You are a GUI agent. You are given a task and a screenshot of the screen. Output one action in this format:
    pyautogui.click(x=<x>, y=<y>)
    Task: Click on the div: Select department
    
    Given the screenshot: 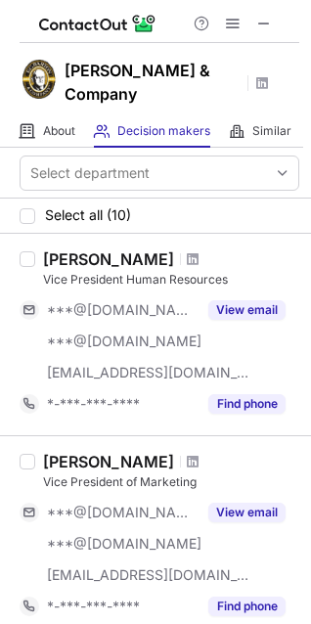 What is the action you would take?
    pyautogui.click(x=90, y=173)
    